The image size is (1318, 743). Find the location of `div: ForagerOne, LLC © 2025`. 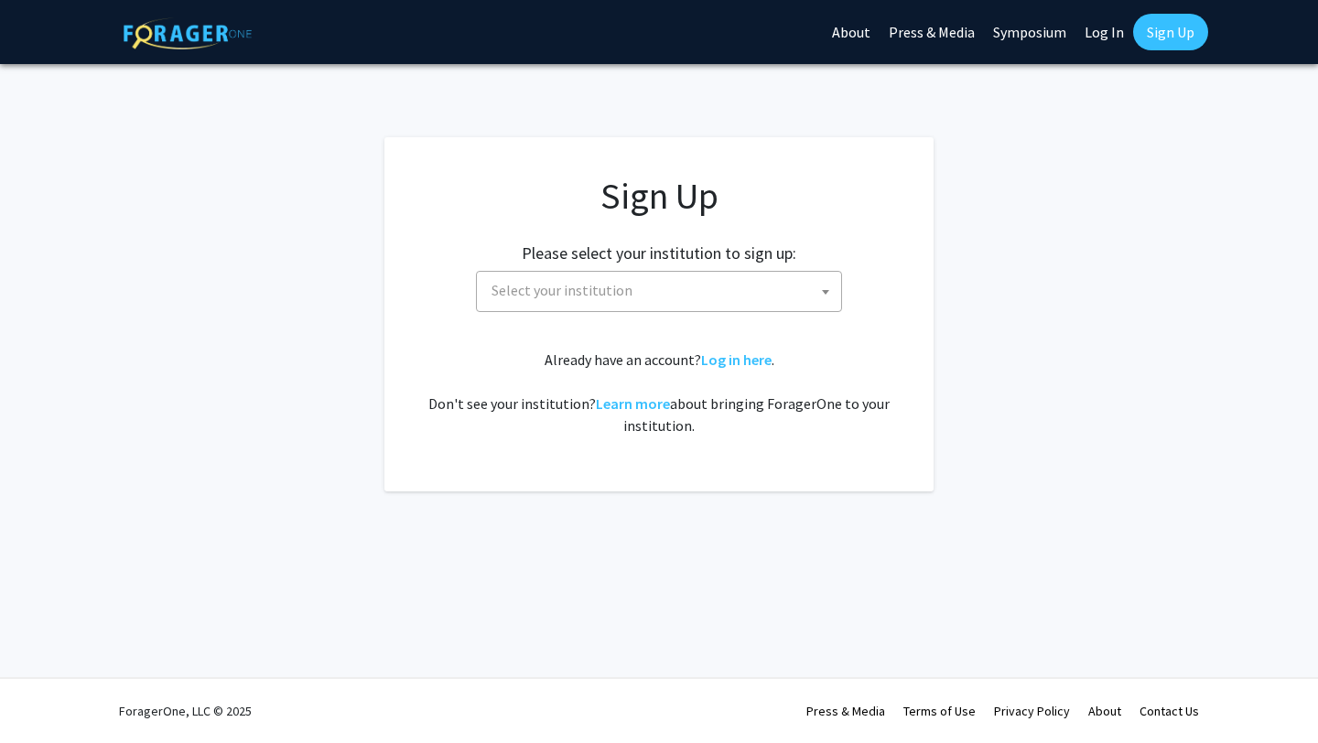

div: ForagerOne, LLC © 2025 is located at coordinates (185, 711).